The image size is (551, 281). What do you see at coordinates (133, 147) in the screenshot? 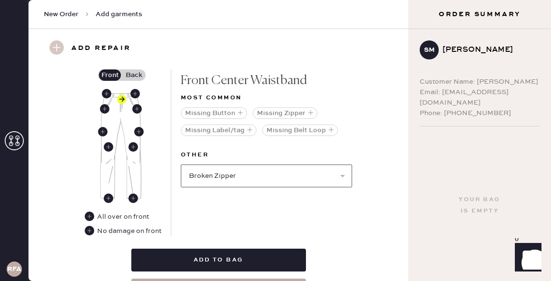
I see `div: Front Left Leg` at bounding box center [133, 147].